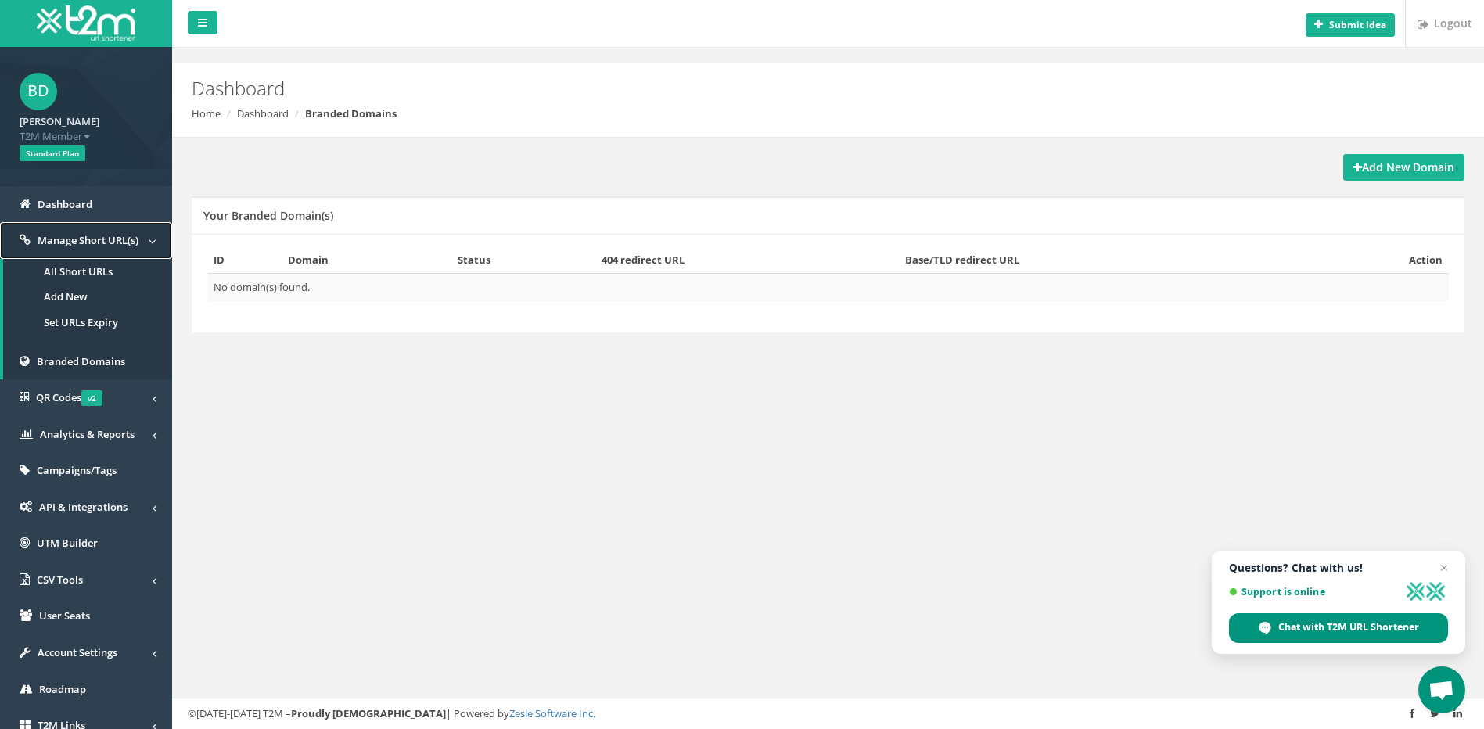 The width and height of the screenshot is (1484, 729). Describe the element at coordinates (92, 398) in the screenshot. I see `span: v2` at that location.